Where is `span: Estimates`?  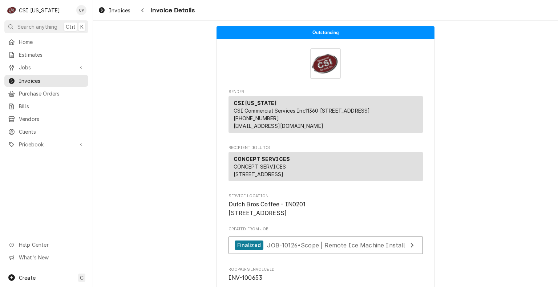
span: Estimates is located at coordinates (52, 54).